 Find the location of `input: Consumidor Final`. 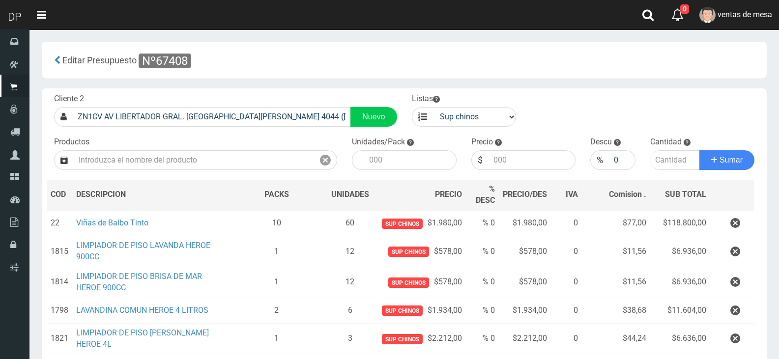

input: Consumidor Final is located at coordinates (212, 117).